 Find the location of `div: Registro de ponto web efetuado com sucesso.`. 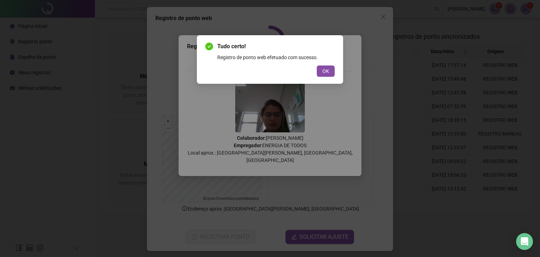

div: Registro de ponto web efetuado com sucesso. is located at coordinates (276, 57).